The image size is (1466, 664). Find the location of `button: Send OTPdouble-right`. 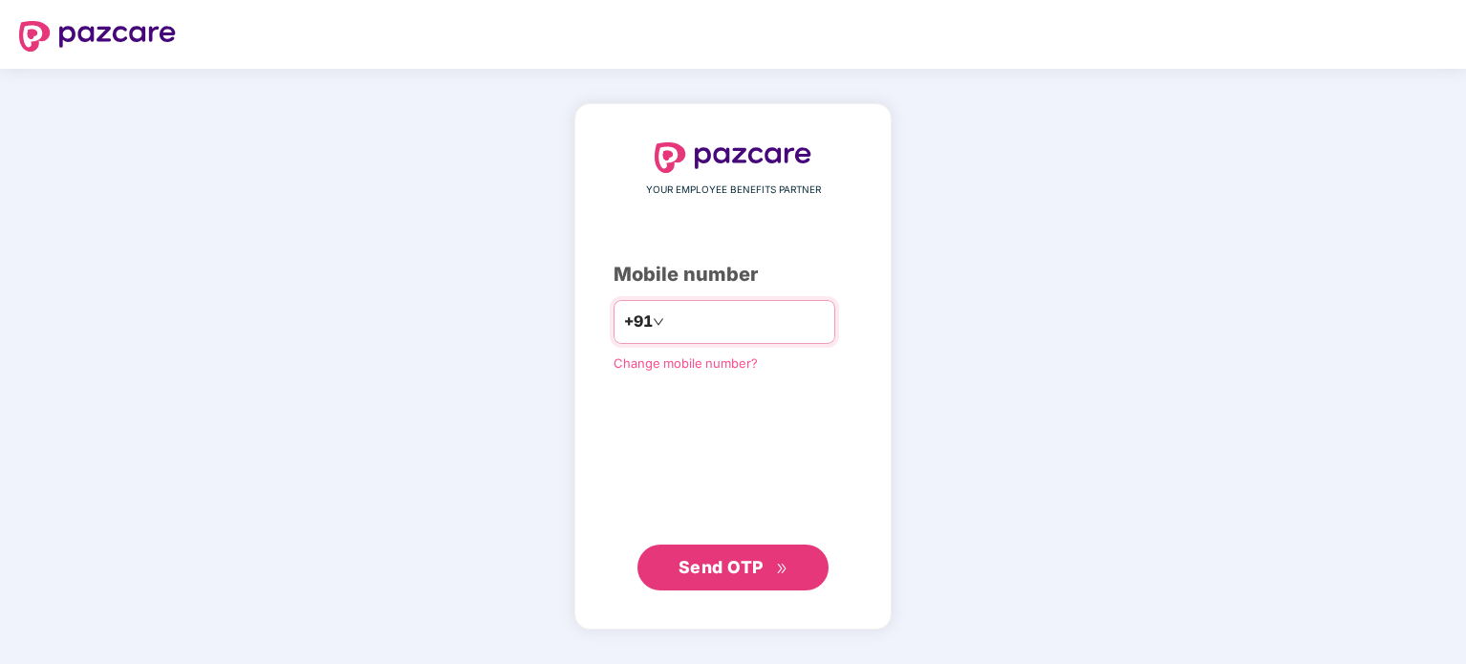

button: Send OTPdouble-right is located at coordinates (733, 568).